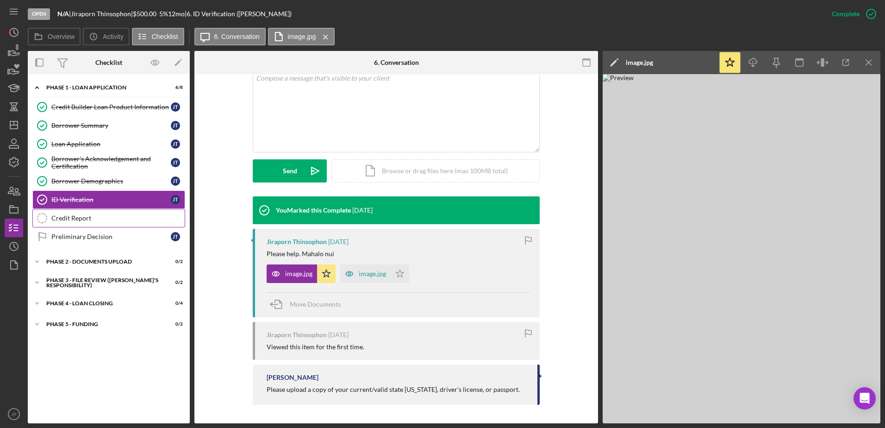 The height and width of the screenshot is (428, 885). I want to click on label: Checklist, so click(165, 37).